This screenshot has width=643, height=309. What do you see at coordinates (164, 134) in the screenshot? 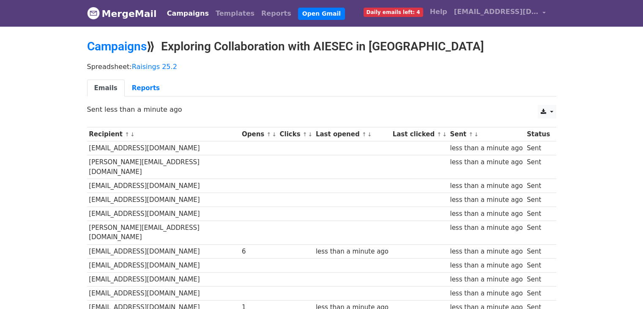
I see `th: Recipient` at bounding box center [164, 134].